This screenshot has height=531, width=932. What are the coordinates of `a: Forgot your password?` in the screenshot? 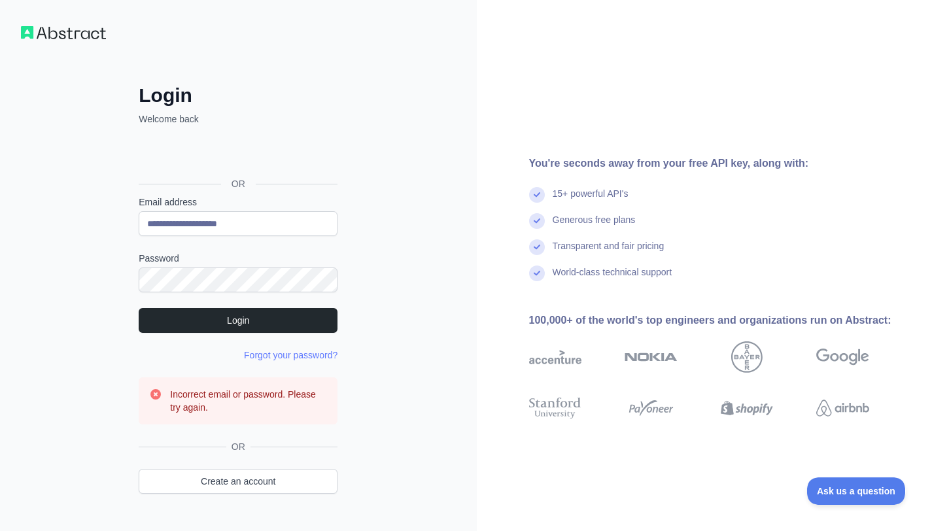 It's located at (290, 355).